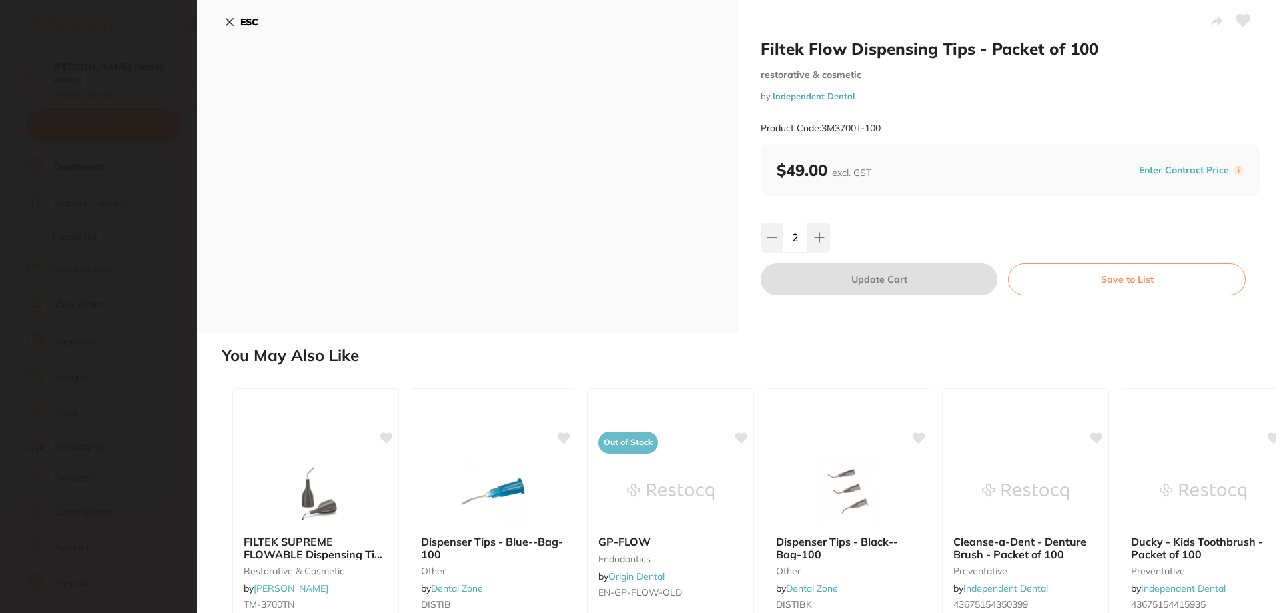  What do you see at coordinates (1203, 492) in the screenshot?
I see `img: Ducky - Kids Toothbrush - Packet of 100` at bounding box center [1203, 492].